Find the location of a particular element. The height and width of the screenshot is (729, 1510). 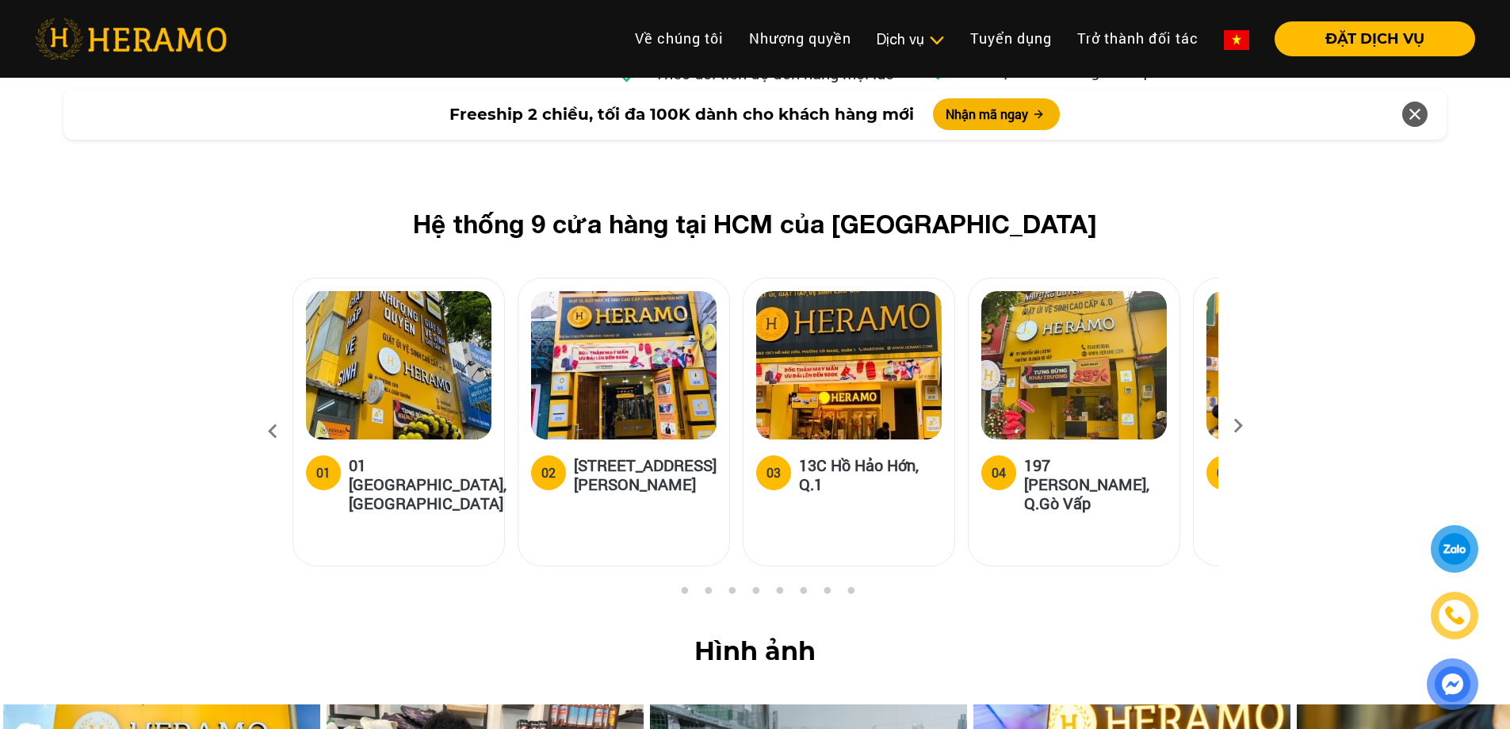

button: 9 is located at coordinates (851, 594).